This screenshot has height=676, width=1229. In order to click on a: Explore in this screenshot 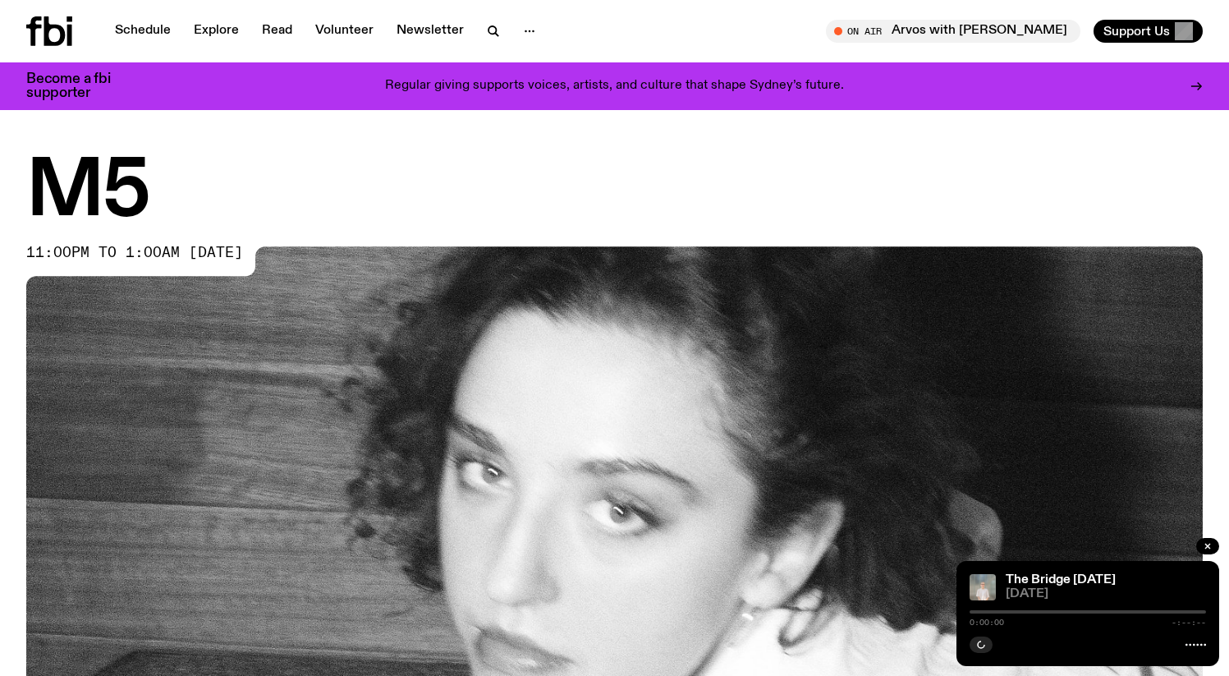, I will do `click(216, 31)`.